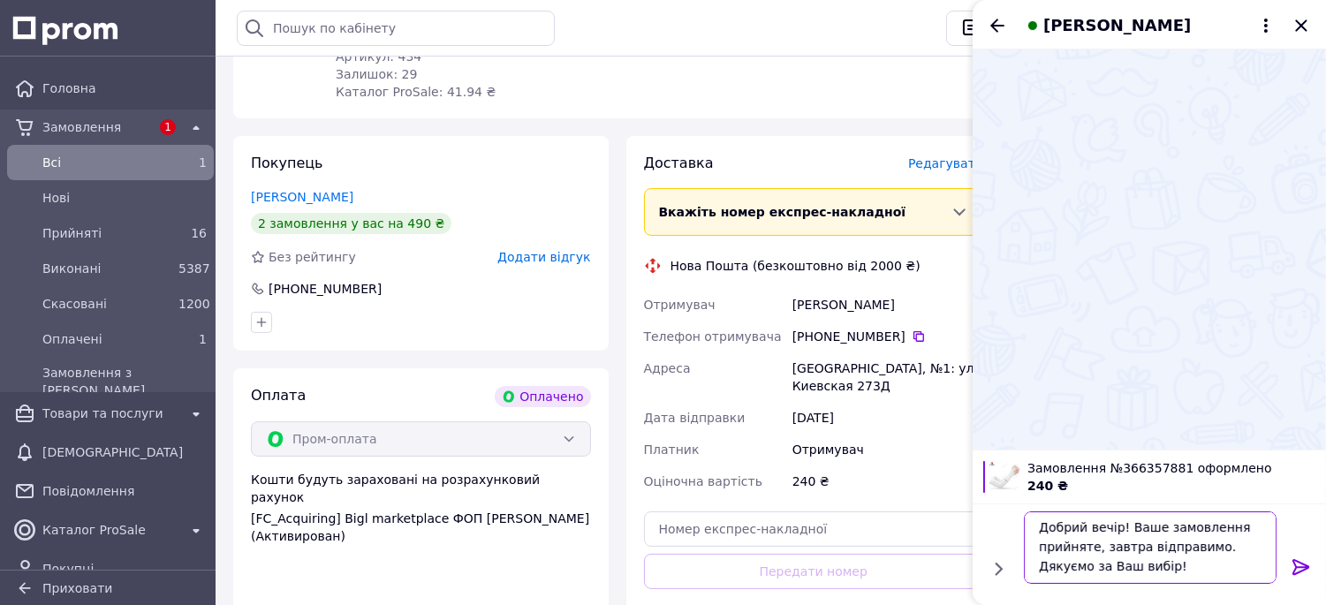 Image resolution: width=1326 pixels, height=605 pixels. I want to click on span: Доставка, so click(678, 163).